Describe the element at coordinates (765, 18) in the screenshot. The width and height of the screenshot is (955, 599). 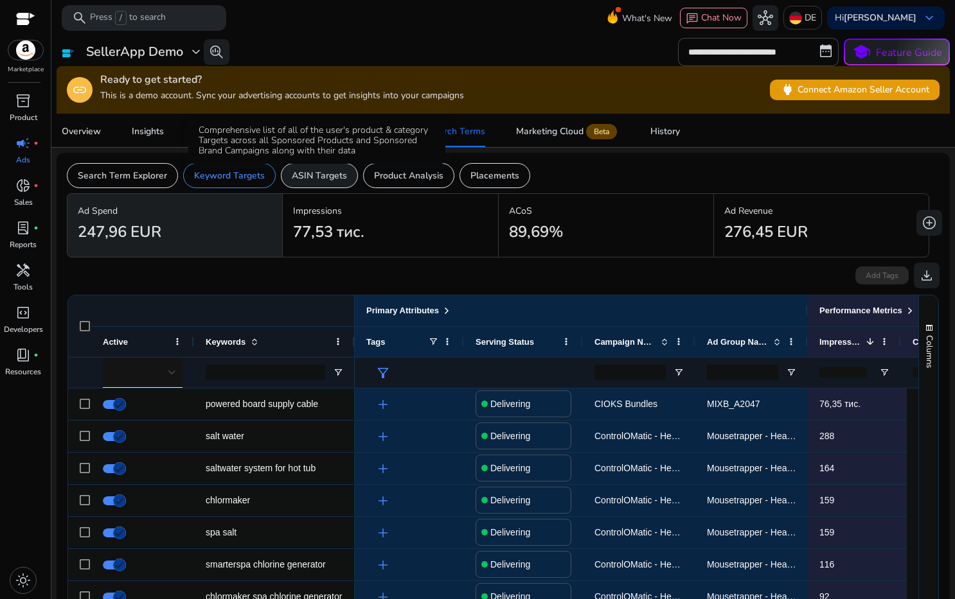
I see `button: hub` at that location.